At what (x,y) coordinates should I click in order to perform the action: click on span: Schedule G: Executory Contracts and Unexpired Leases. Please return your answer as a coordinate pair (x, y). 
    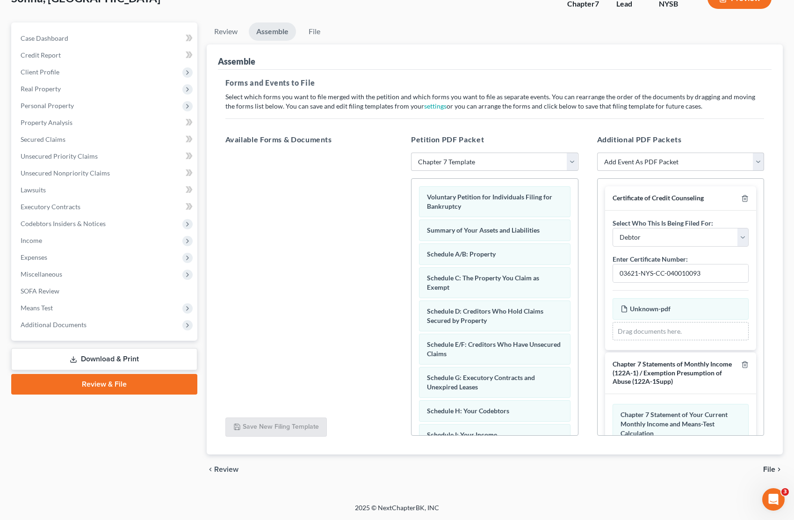
    Looking at the image, I should click on (481, 382).